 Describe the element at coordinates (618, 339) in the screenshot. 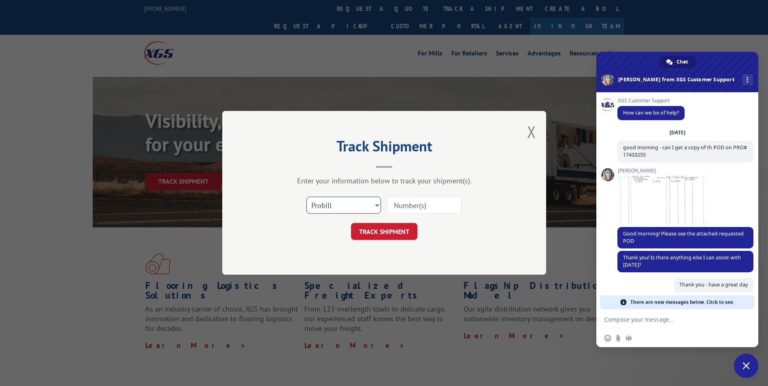

I see `span: Send a file` at that location.